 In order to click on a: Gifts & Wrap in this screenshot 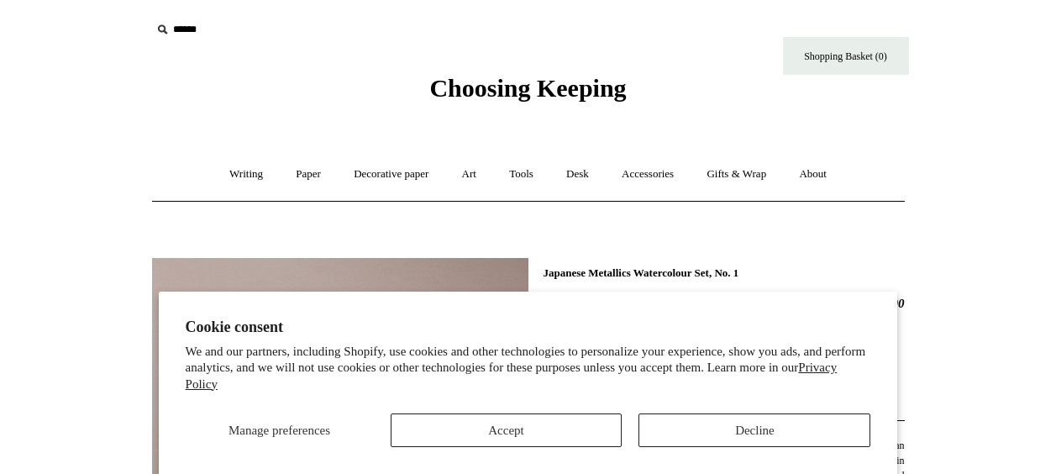, I will do `click(736, 174)`.